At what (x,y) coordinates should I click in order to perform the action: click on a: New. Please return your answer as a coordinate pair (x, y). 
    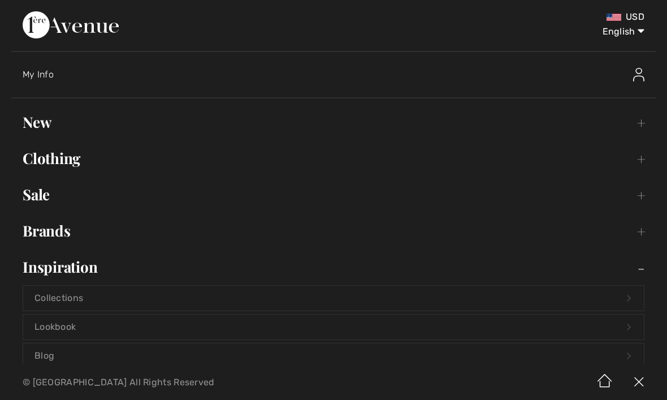
    Looking at the image, I should click on (334, 122).